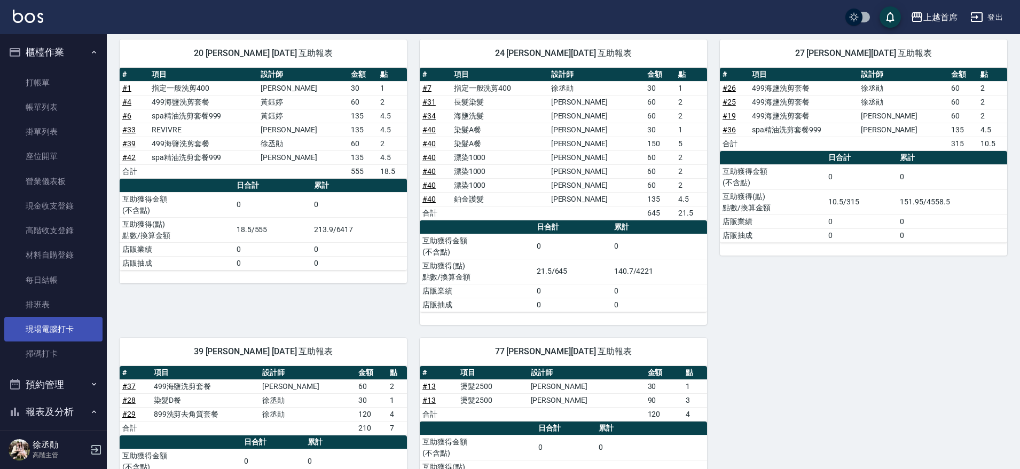 This screenshot has height=469, width=1020. Describe the element at coordinates (303, 102) in the screenshot. I see `td: 黃鈺婷` at that location.